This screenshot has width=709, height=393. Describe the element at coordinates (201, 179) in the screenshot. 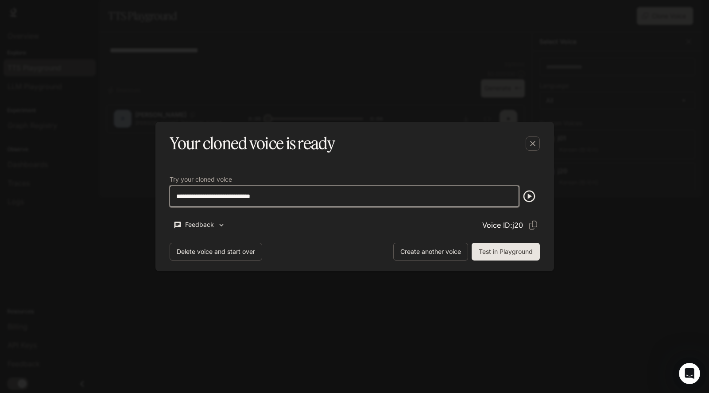

I see `p: Try your cloned voice` at that location.